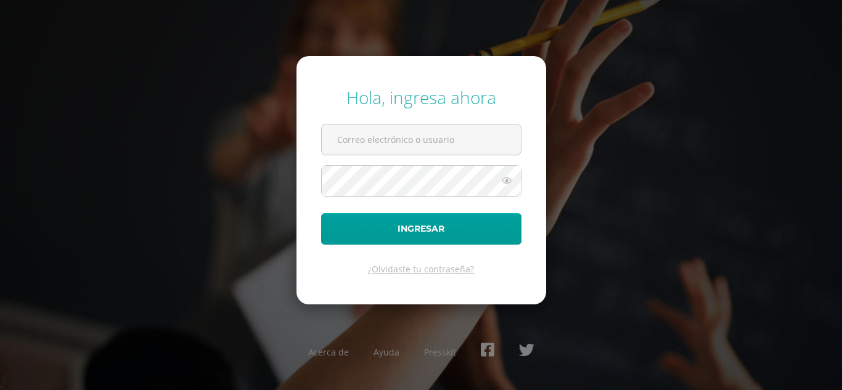 The image size is (842, 390). Describe the element at coordinates (421, 269) in the screenshot. I see `a: ¿Olvidaste tu contraseña?` at that location.